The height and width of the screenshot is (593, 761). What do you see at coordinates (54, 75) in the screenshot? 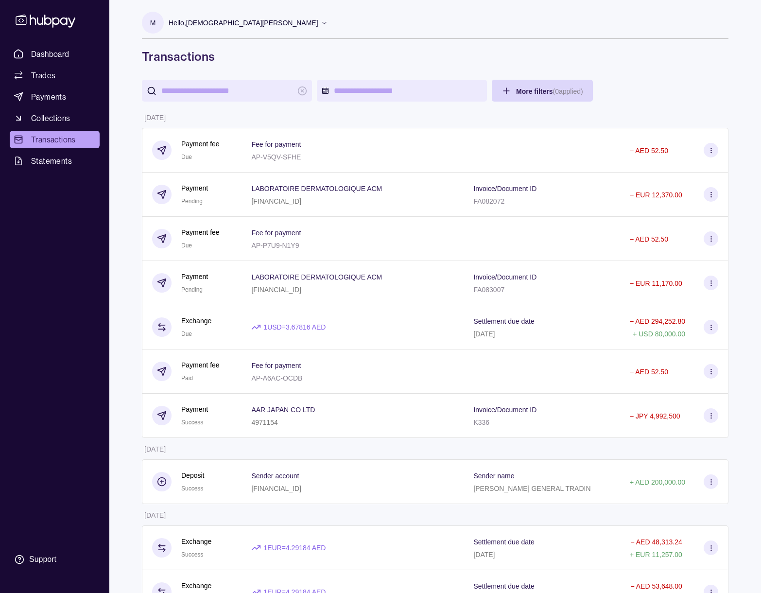
I see `a: Trades` at bounding box center [54, 75].